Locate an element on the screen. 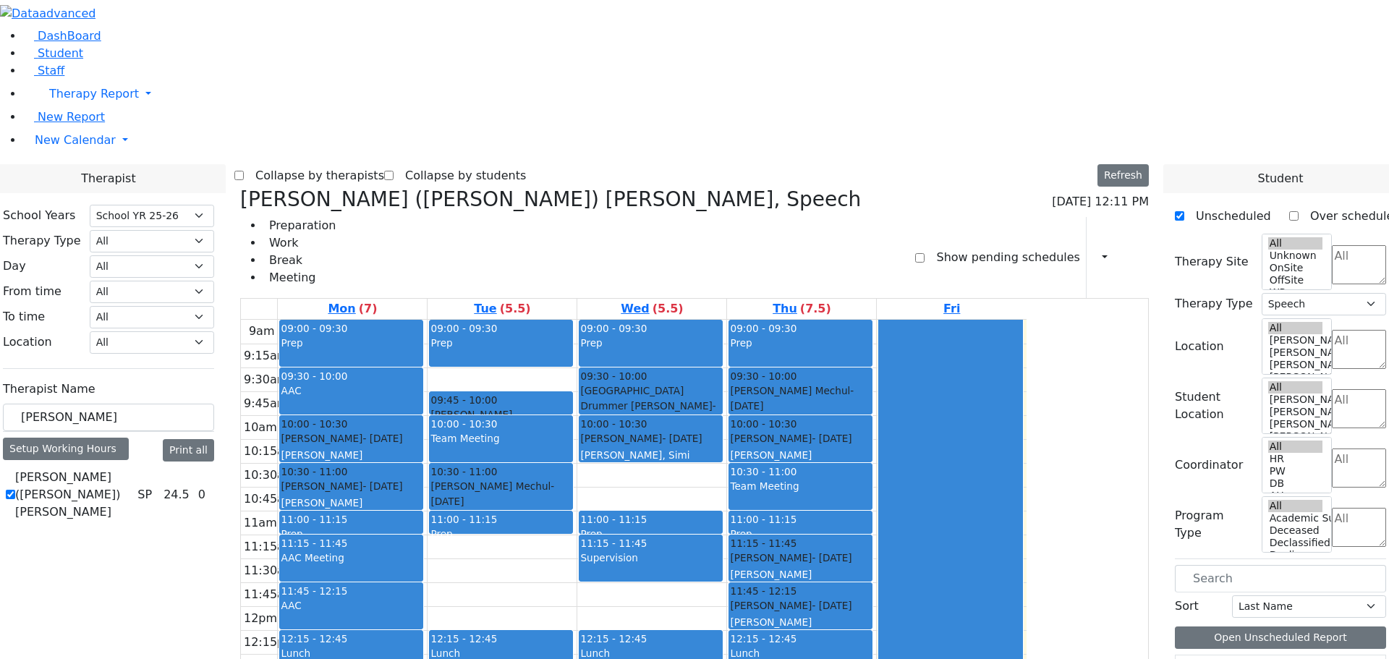 This screenshot has height=659, width=1389. div: 10:45am is located at coordinates (270, 499).